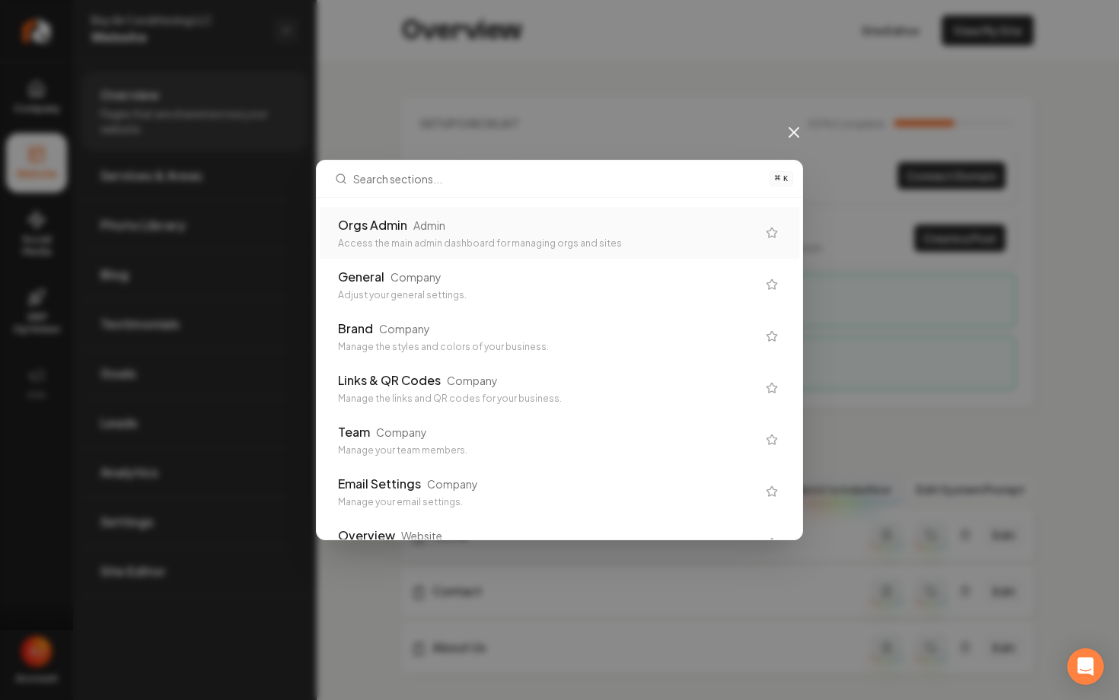 This screenshot has width=1119, height=700. What do you see at coordinates (556, 179) in the screenshot?
I see `input: Search sections...` at bounding box center [556, 179].